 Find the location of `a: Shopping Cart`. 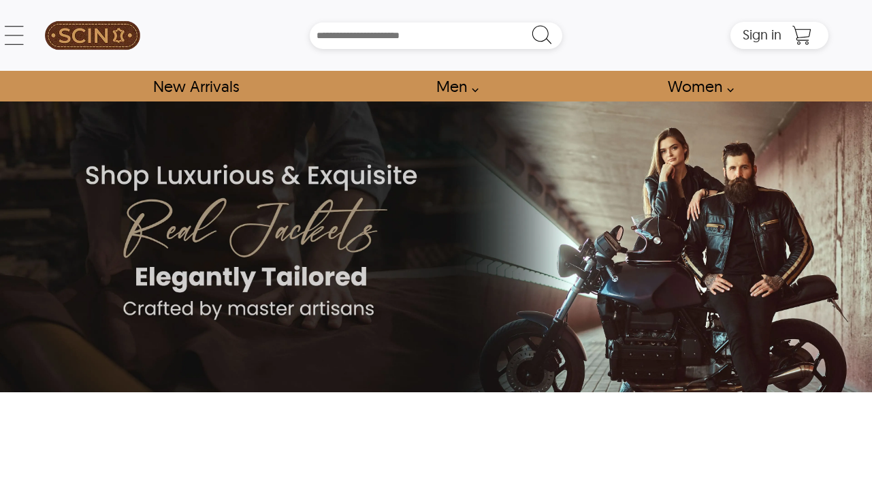

a: Shopping Cart is located at coordinates (802, 35).